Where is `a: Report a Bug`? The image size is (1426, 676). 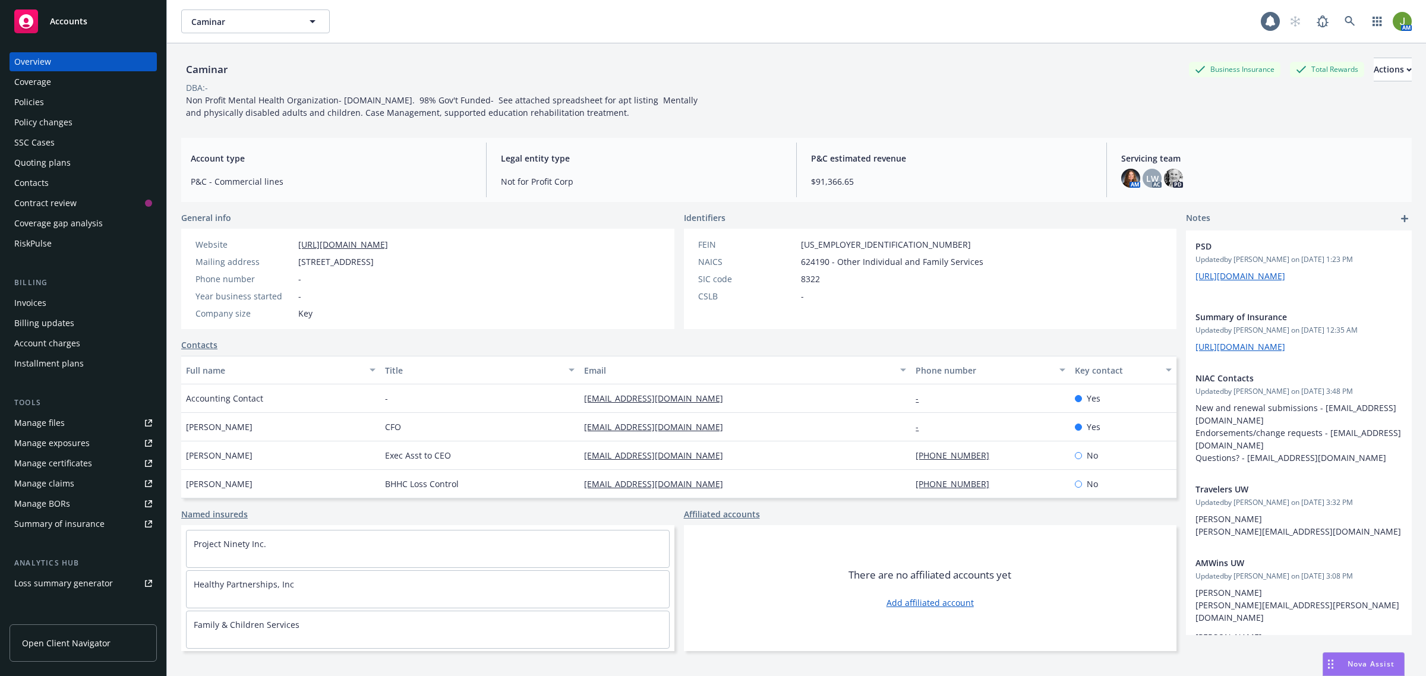
a: Report a Bug is located at coordinates (1323, 21).